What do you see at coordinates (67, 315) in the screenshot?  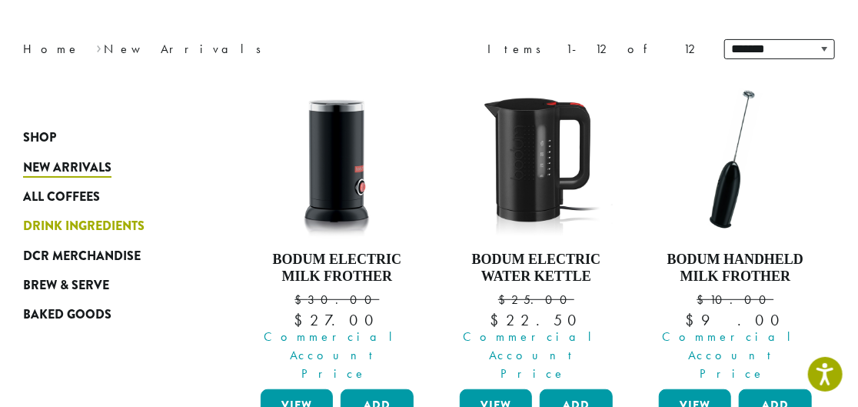 I see `span: Baked Goods` at bounding box center [67, 315].